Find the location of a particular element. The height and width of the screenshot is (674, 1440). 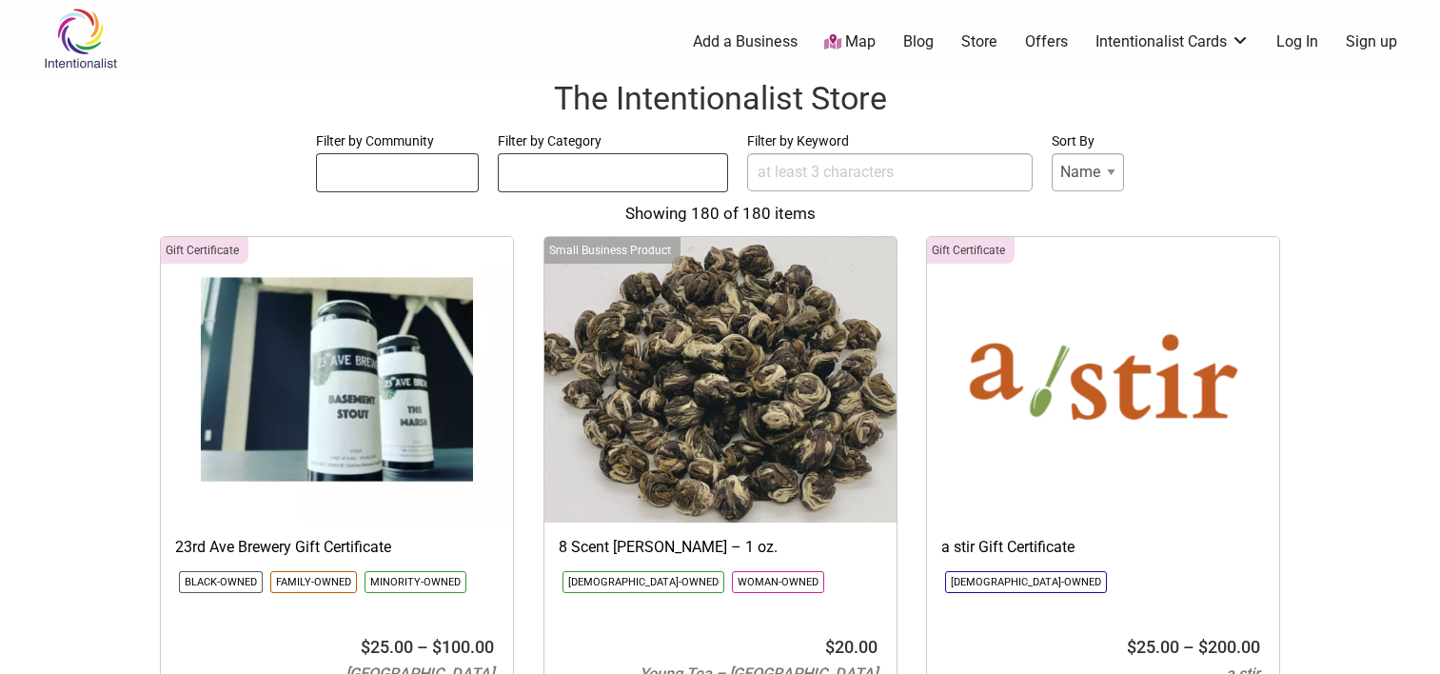

h3: 23rd Ave Brewery Gift Certificate is located at coordinates (337, 547).